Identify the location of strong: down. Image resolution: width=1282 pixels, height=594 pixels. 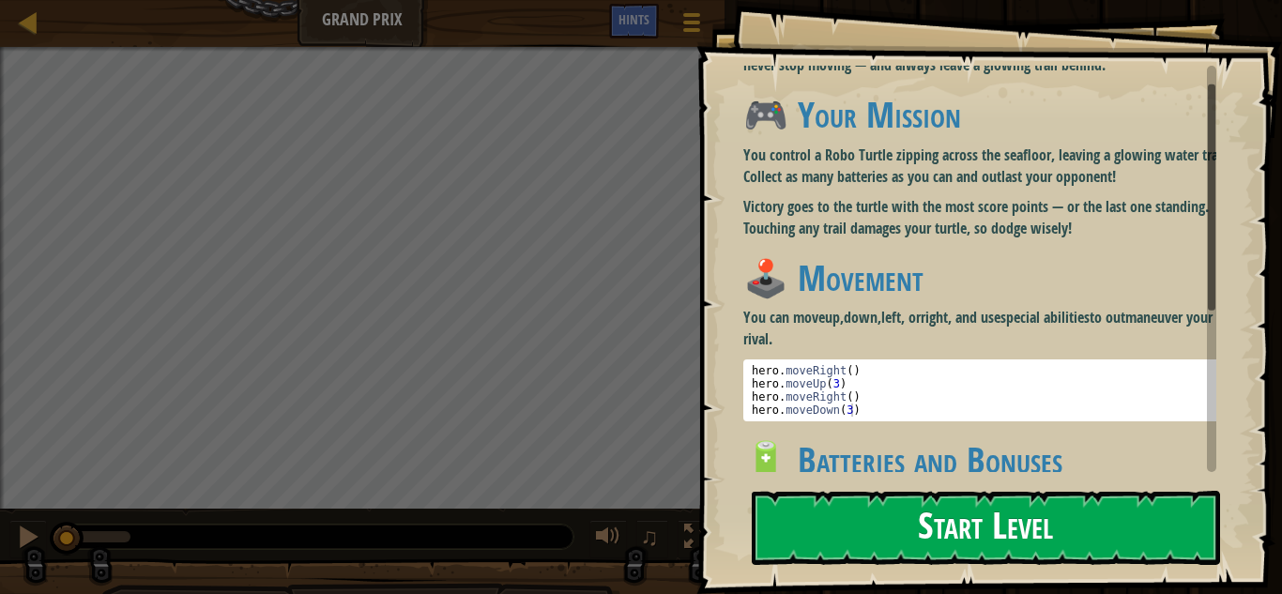
(860, 317).